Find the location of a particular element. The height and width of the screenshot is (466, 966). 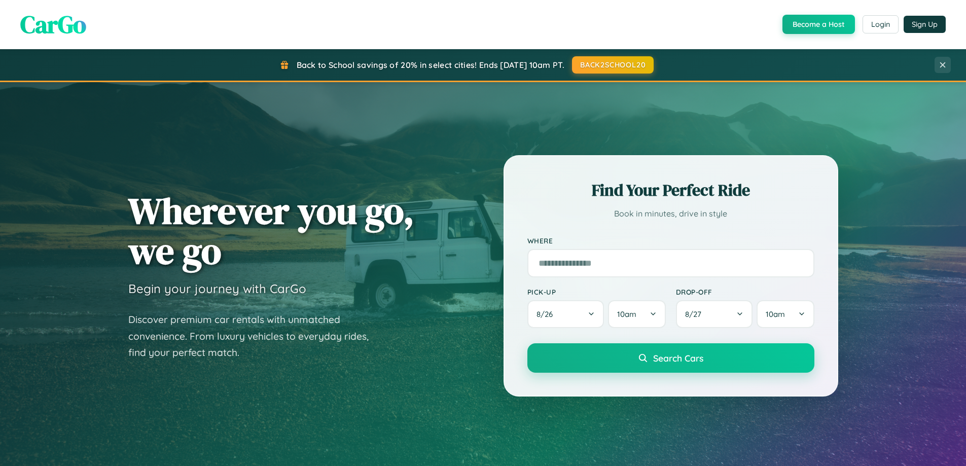

p: Discover premium car rentals with unmatched convenience. From luxury vehicles to everyday rides, ... is located at coordinates (255, 336).